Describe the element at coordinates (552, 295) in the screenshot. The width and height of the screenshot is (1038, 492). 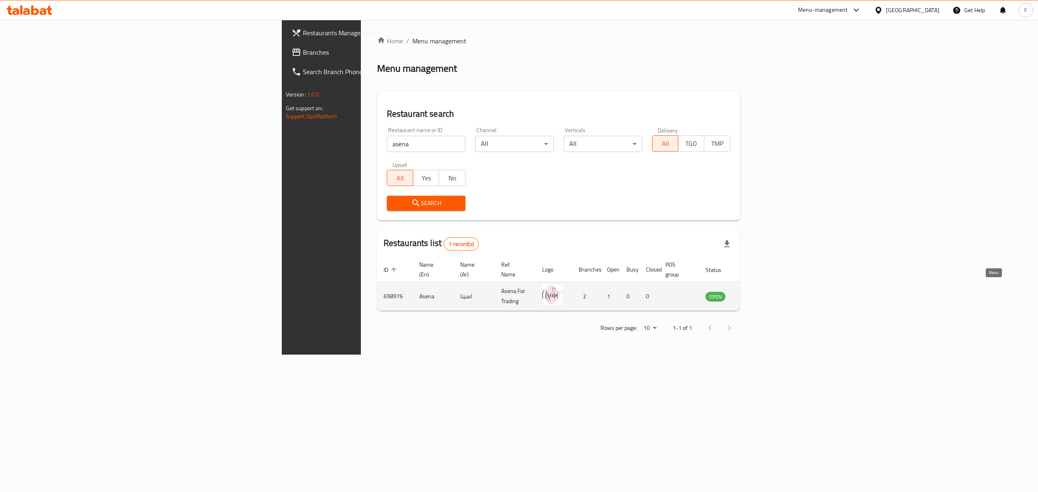
I see `img: Asena` at that location.